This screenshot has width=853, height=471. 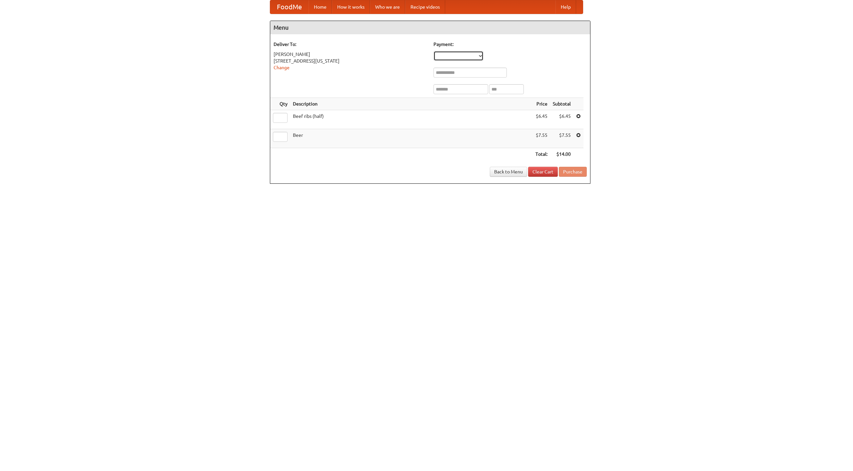 What do you see at coordinates (320, 7) in the screenshot?
I see `a: Home` at bounding box center [320, 7].